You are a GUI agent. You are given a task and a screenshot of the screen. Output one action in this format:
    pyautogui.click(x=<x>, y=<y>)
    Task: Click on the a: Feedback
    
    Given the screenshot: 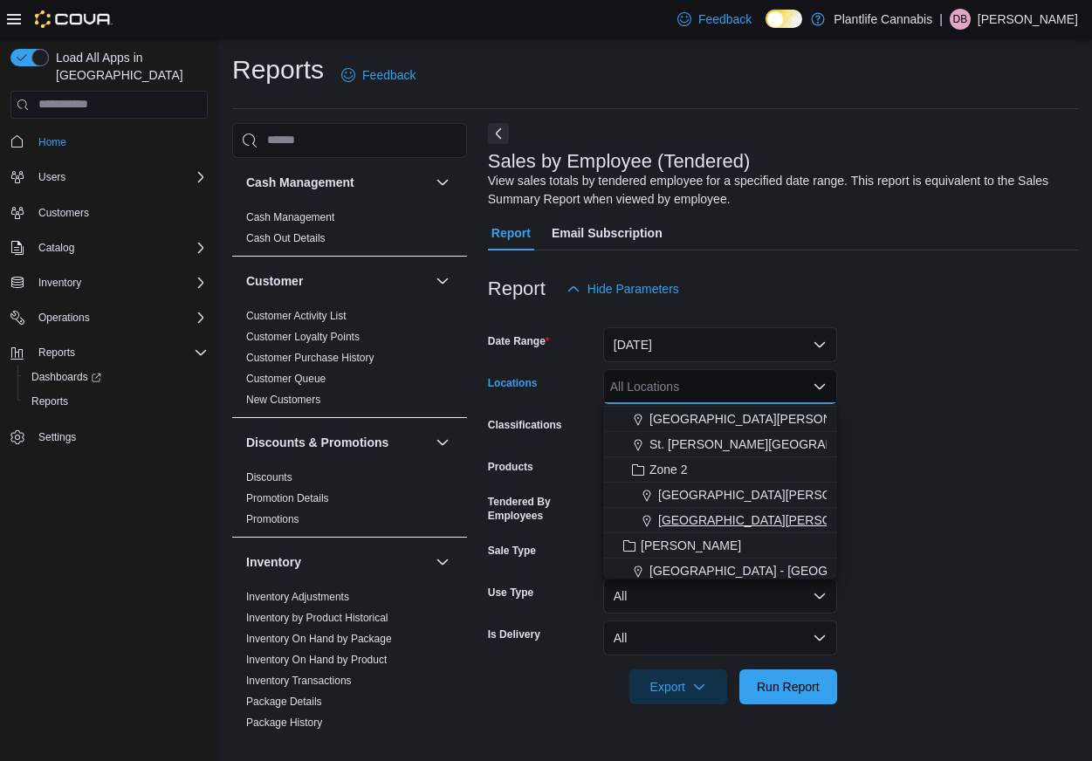 What is the action you would take?
    pyautogui.click(x=714, y=19)
    